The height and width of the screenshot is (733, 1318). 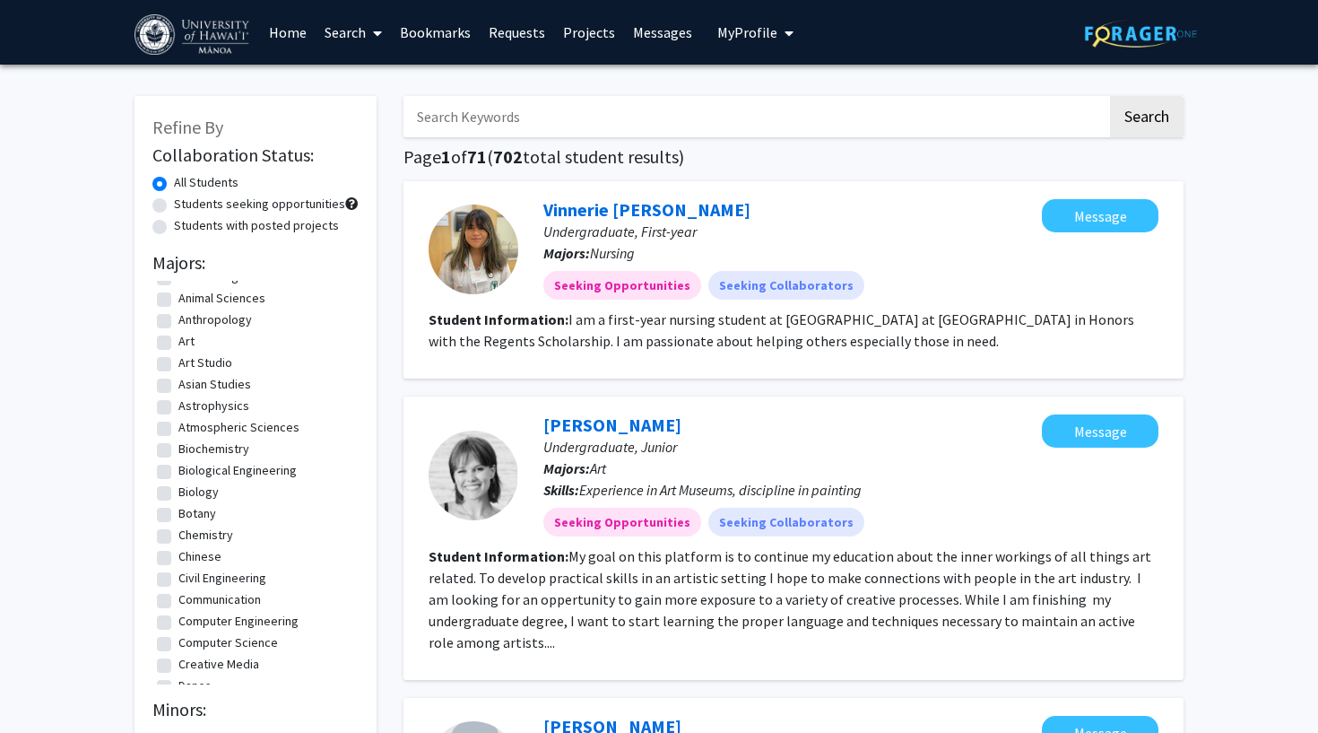 What do you see at coordinates (755, 117) in the screenshot?
I see `input: Search Keywords` at bounding box center [755, 117].